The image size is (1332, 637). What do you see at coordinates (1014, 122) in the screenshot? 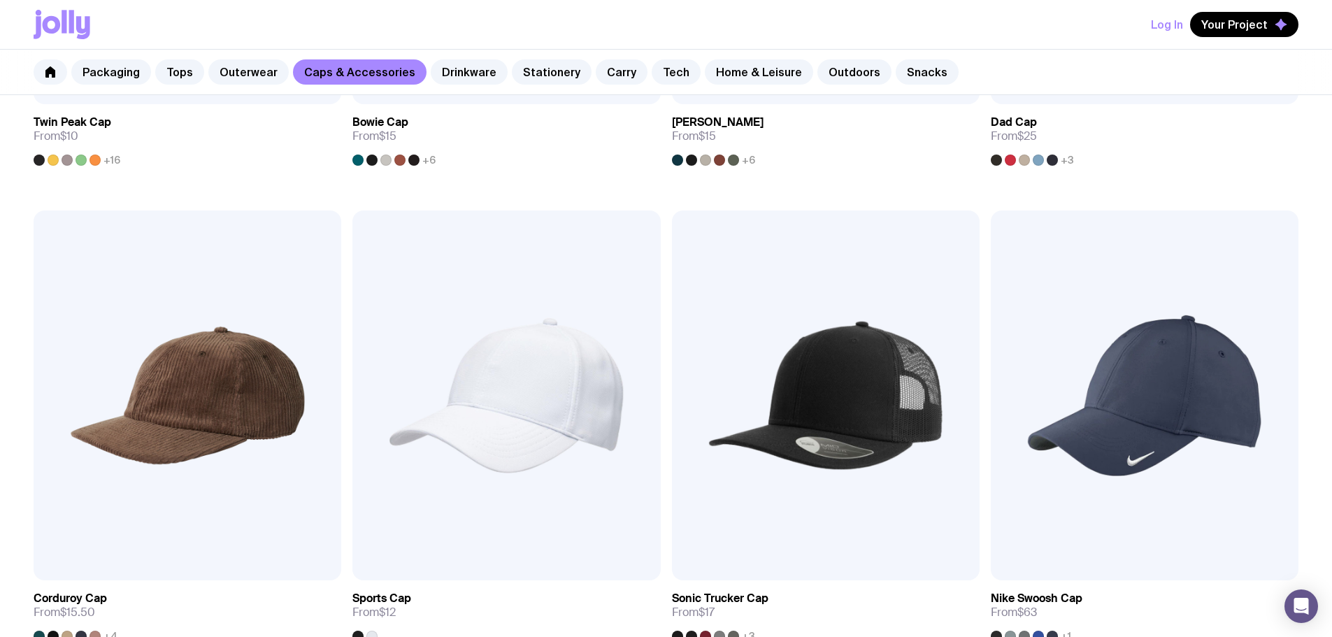
I see `h3: Dad Cap` at bounding box center [1014, 122].